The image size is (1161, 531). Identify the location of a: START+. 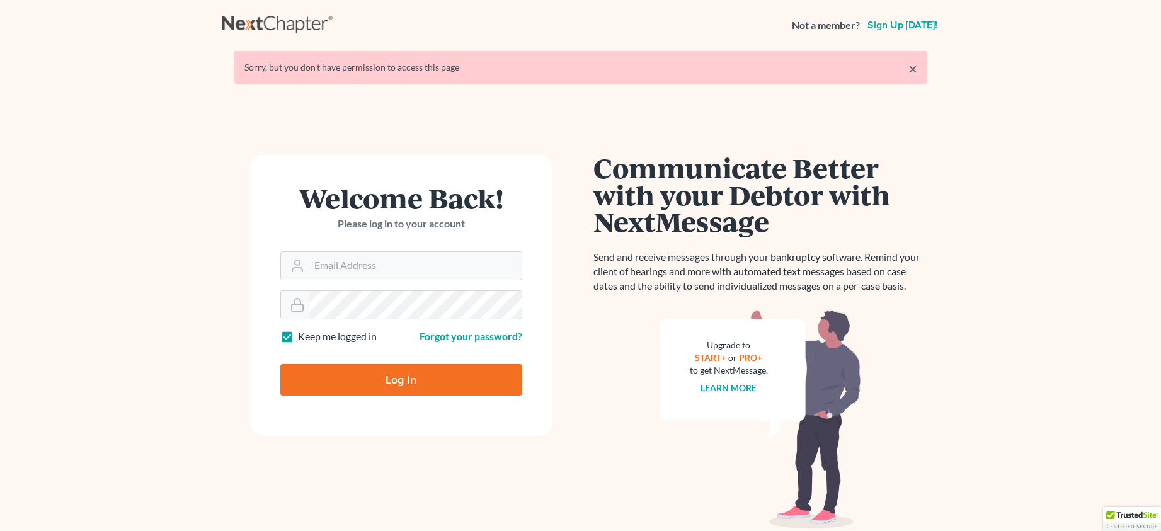
(710, 357).